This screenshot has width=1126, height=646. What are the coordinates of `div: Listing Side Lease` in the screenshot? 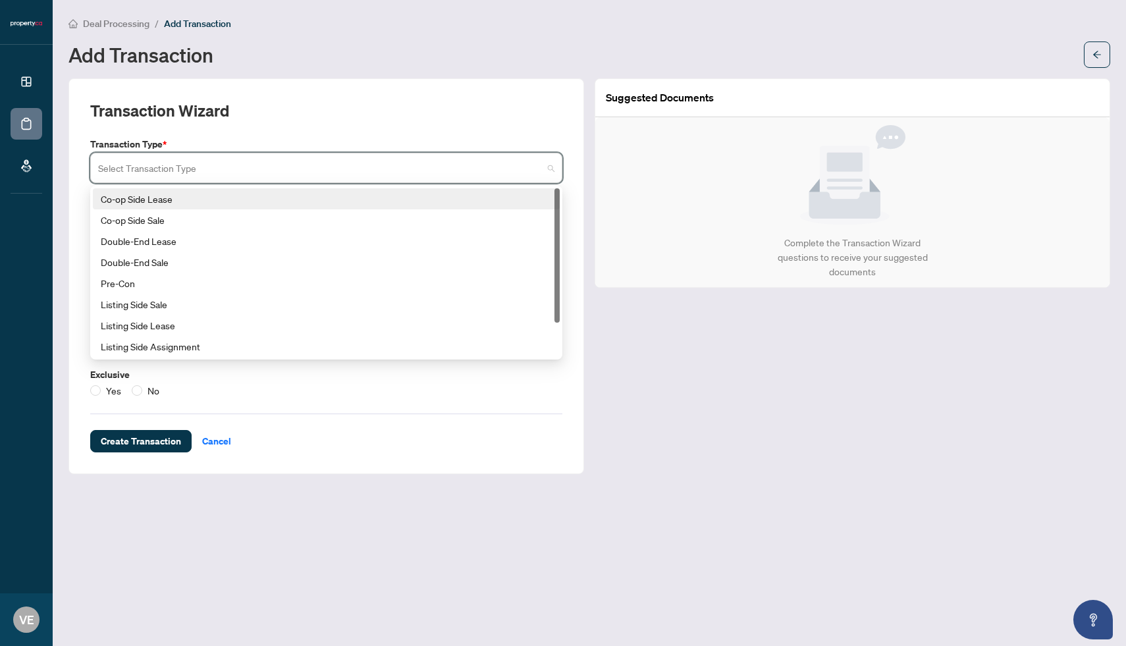 It's located at (326, 325).